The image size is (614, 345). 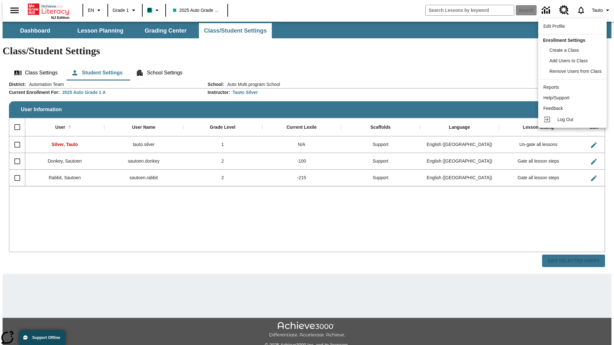 I want to click on span: Remove Users from Class, so click(x=575, y=71).